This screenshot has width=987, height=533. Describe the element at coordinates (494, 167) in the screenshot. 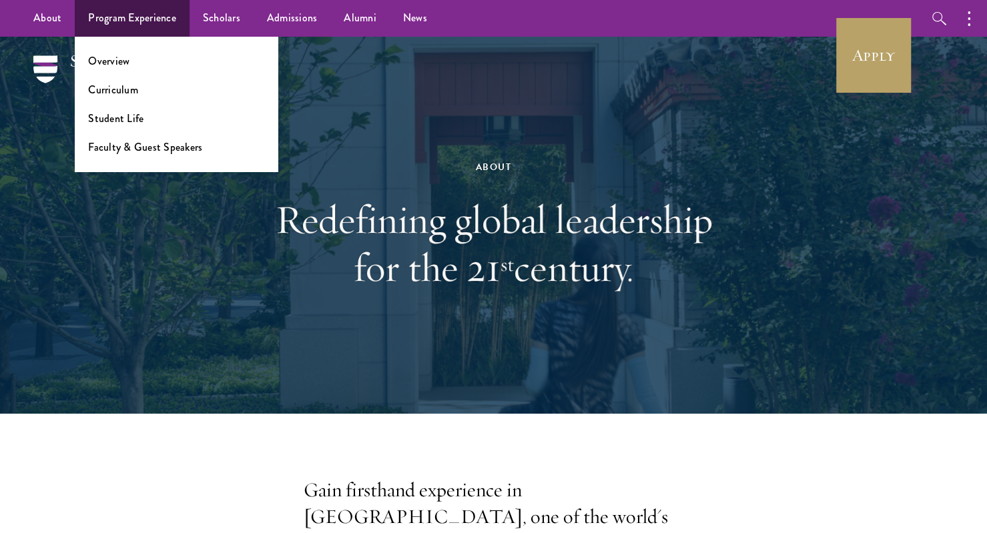

I see `div: About` at that location.